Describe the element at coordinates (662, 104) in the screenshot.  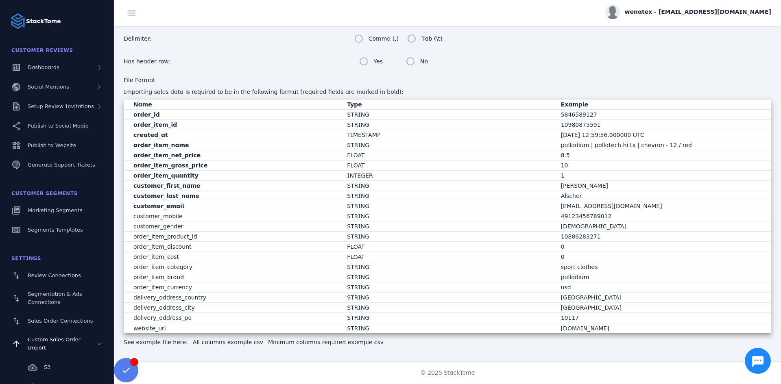
I see `mat-header-cell: Example` at that location.